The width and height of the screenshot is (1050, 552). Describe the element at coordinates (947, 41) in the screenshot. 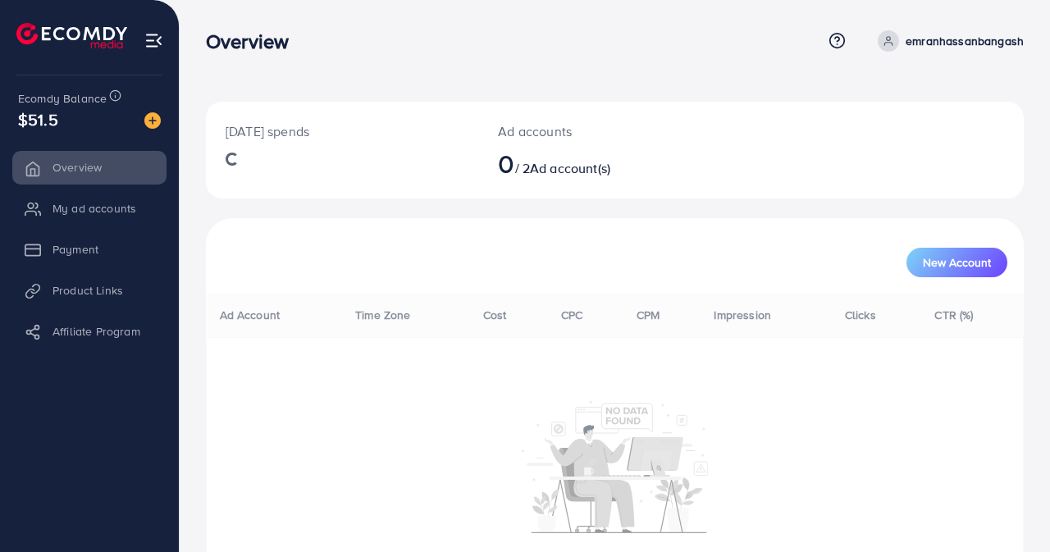

I see `a: emranhassanbangash` at that location.